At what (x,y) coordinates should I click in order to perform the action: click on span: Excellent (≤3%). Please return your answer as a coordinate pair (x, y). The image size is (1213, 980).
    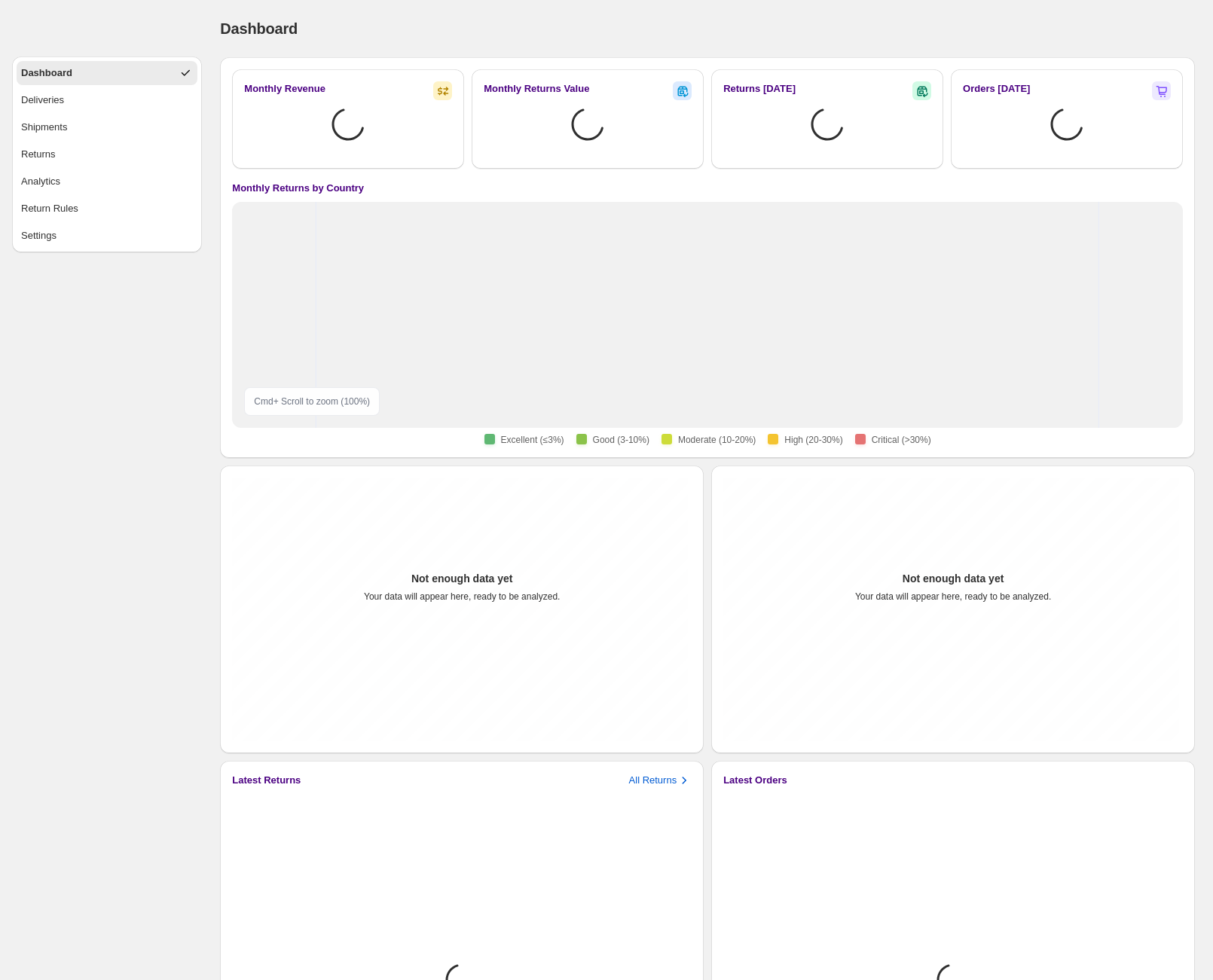
    Looking at the image, I should click on (533, 440).